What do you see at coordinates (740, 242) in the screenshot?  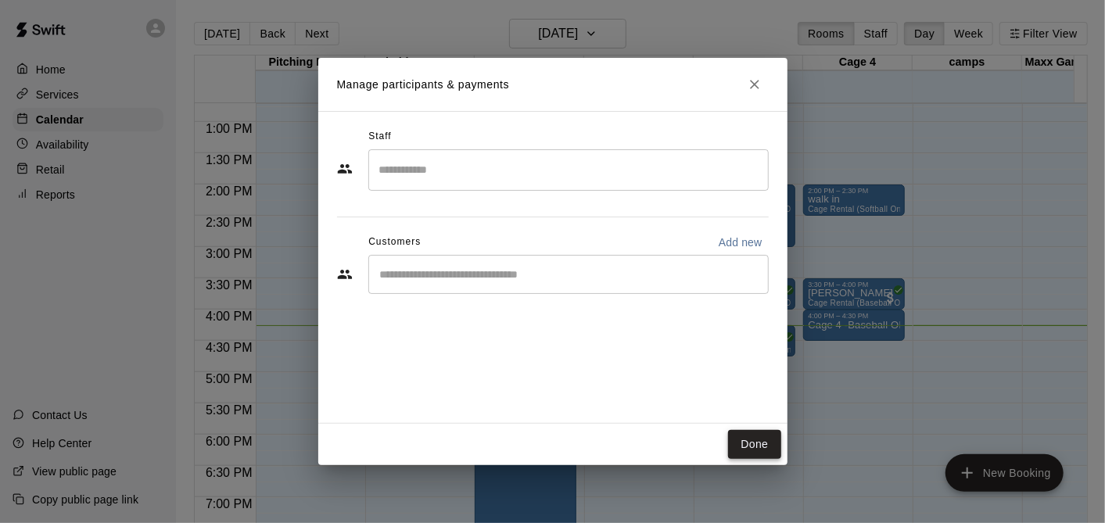 I see `button: Add new` at bounding box center [740, 242].